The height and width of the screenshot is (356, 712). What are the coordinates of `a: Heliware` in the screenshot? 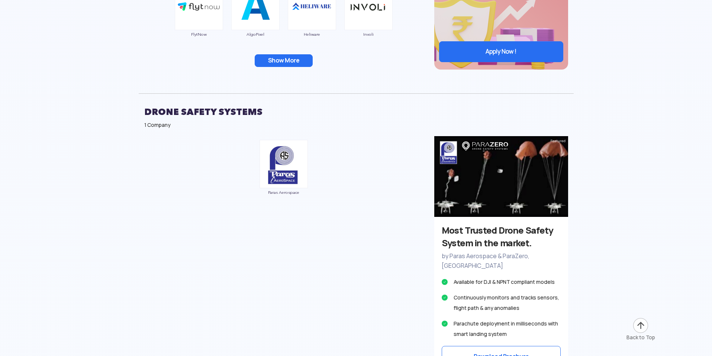 It's located at (312, 19).